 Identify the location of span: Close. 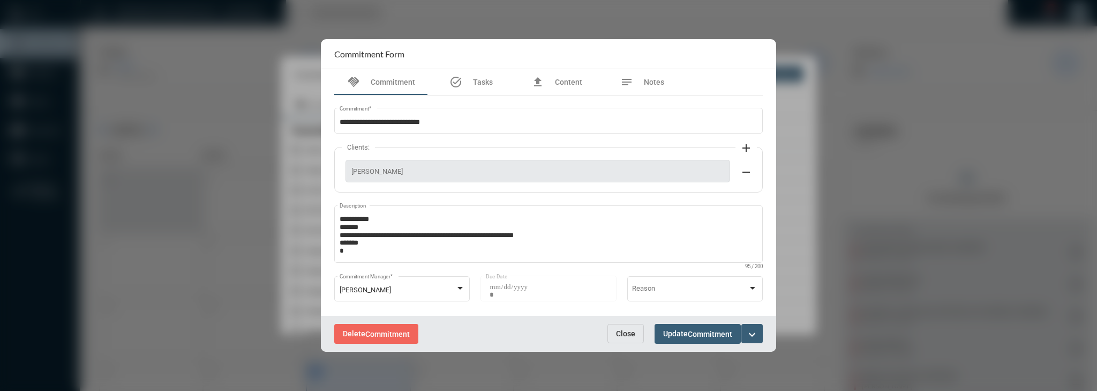
(626, 333).